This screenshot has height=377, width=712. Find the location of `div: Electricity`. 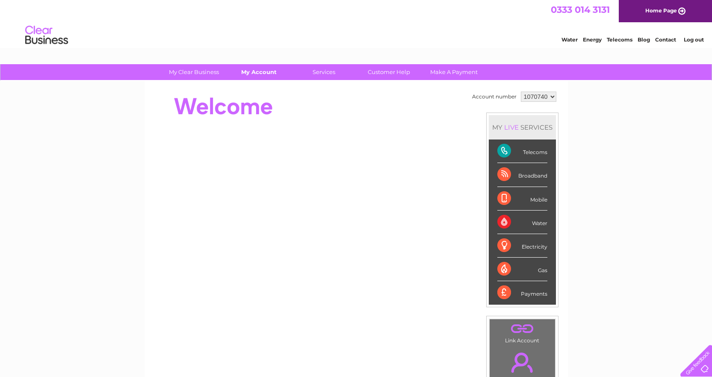

div: Electricity is located at coordinates (522, 246).